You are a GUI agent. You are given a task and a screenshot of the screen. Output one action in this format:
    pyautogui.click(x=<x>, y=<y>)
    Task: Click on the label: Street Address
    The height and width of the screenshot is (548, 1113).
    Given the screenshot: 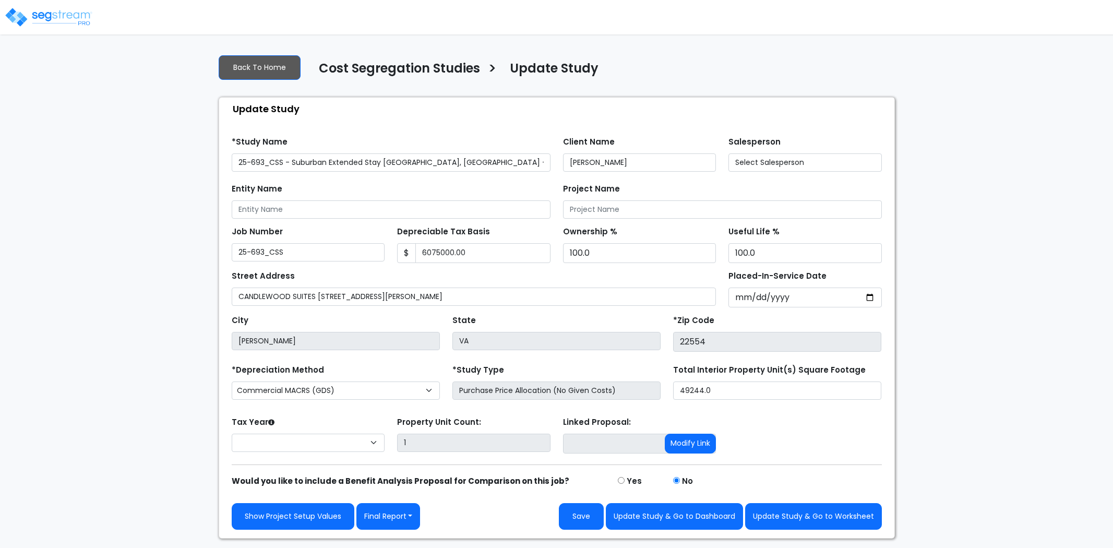 What is the action you would take?
    pyautogui.click(x=263, y=276)
    